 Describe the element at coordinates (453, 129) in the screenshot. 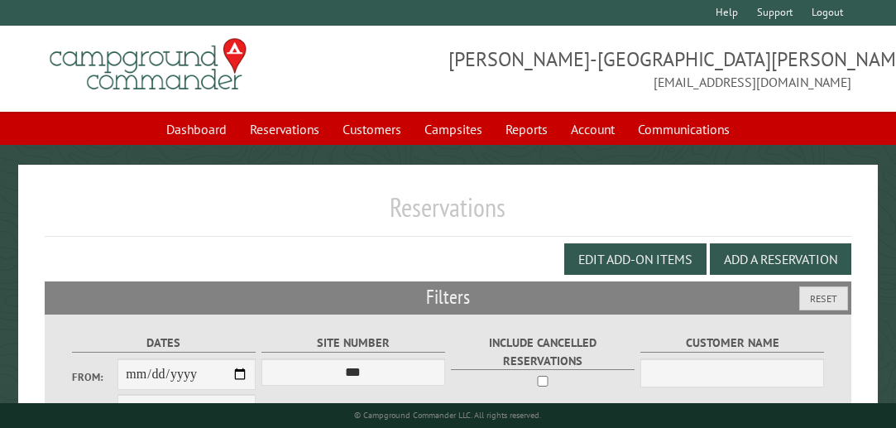

I see `a: Campsites` at that location.